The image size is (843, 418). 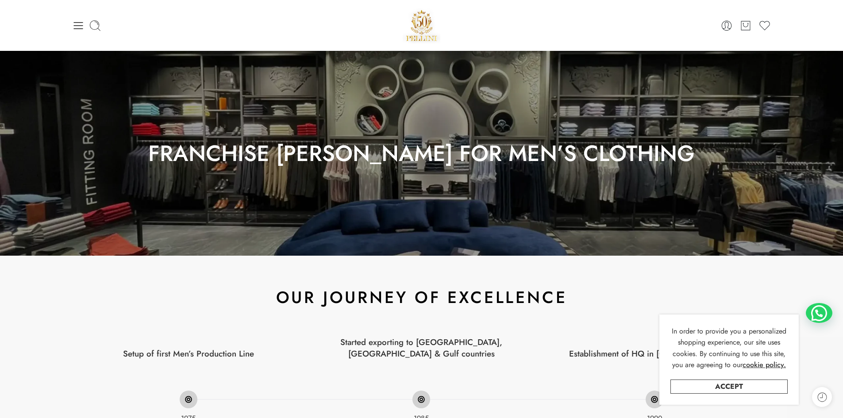 I want to click on a: Pellini -, so click(x=421, y=25).